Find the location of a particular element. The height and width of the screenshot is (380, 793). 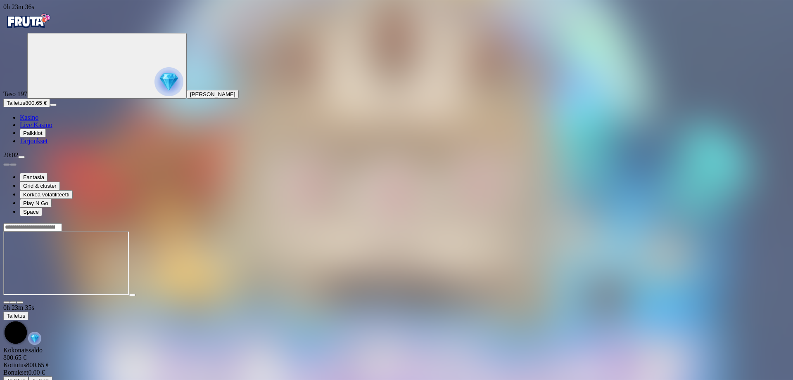

span: Space is located at coordinates (31, 212).